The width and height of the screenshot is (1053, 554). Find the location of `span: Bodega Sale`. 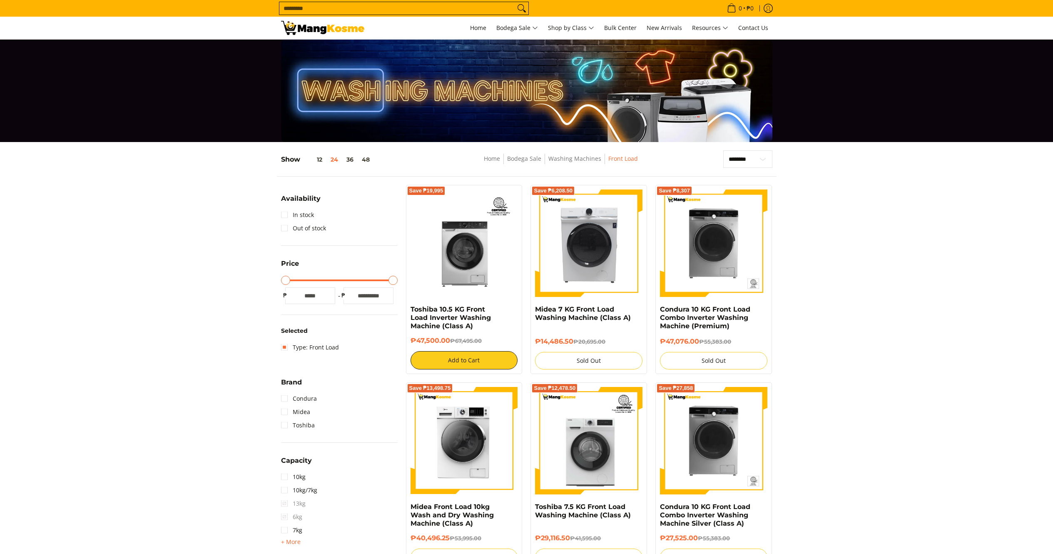

span: Bodega Sale is located at coordinates (517, 28).